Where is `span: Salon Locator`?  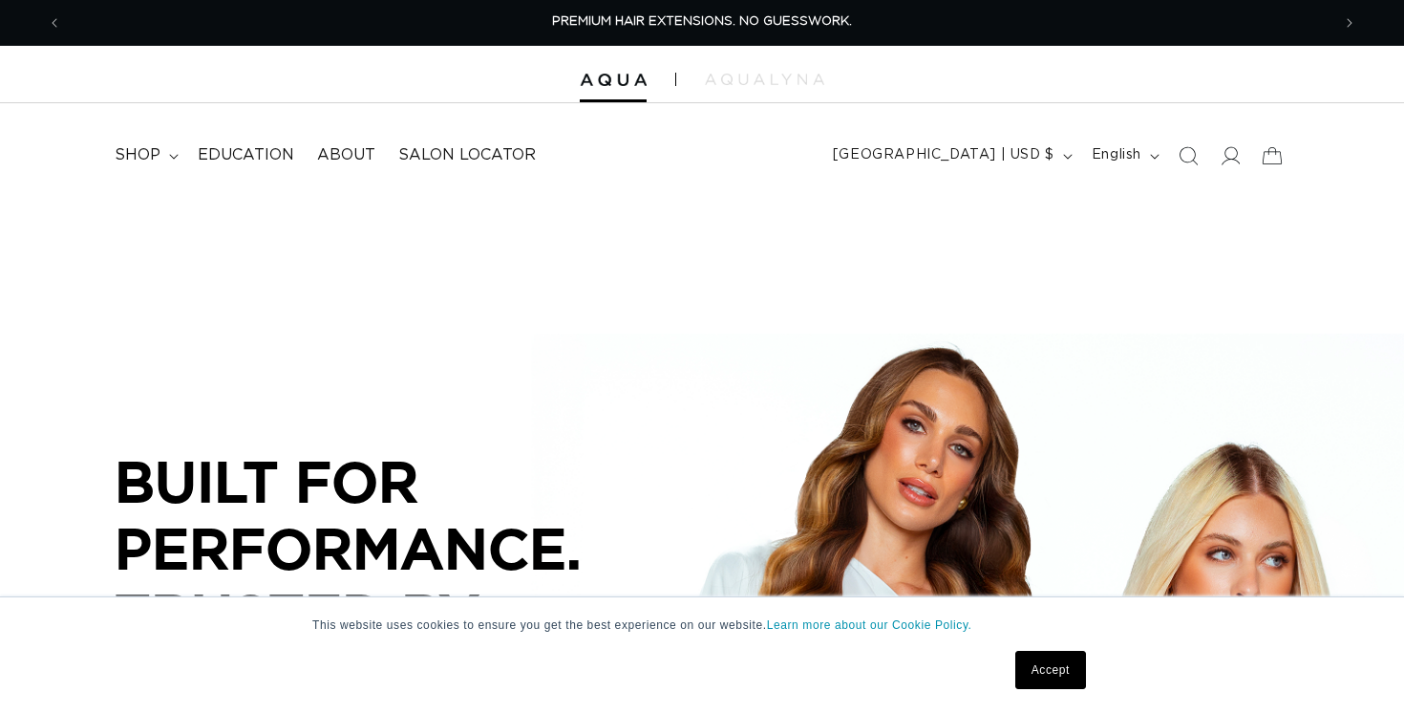 span: Salon Locator is located at coordinates (467, 155).